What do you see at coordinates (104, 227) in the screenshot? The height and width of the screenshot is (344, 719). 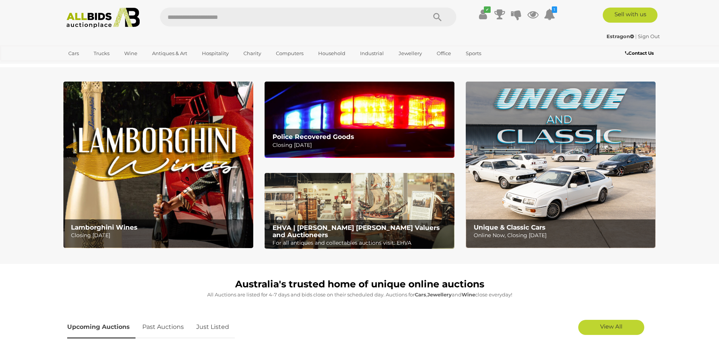 I see `b: Lamborghini Wines` at bounding box center [104, 227].